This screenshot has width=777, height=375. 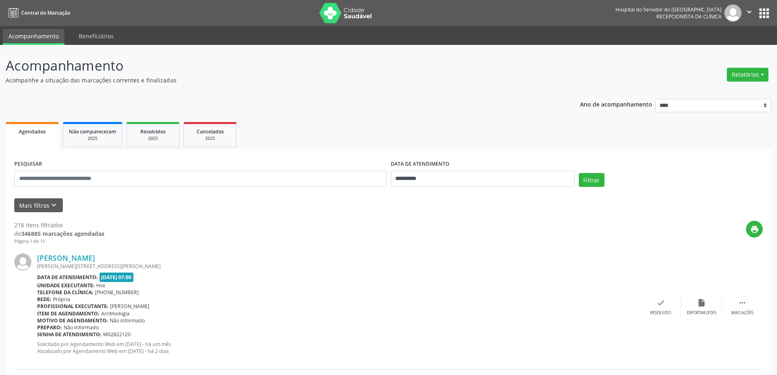 I want to click on span: Hse, so click(x=101, y=285).